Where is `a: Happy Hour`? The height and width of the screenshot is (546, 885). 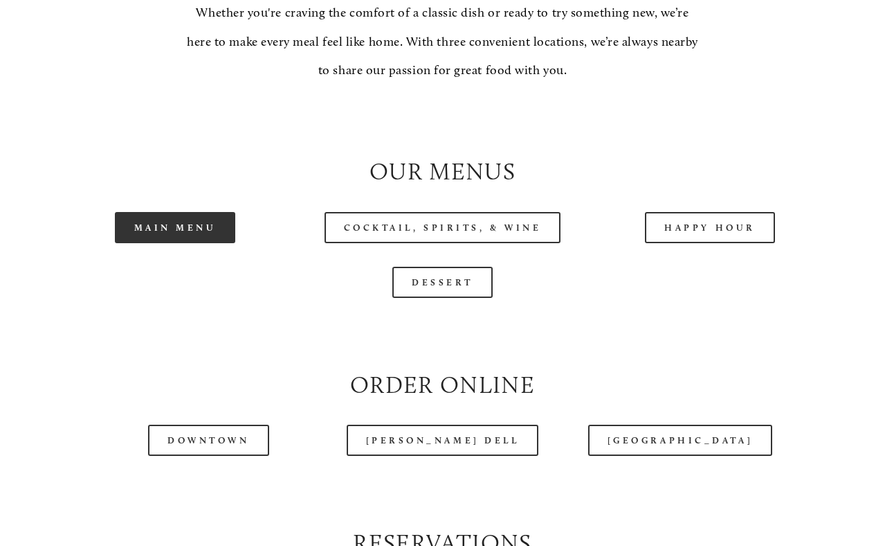 a: Happy Hour is located at coordinates (710, 227).